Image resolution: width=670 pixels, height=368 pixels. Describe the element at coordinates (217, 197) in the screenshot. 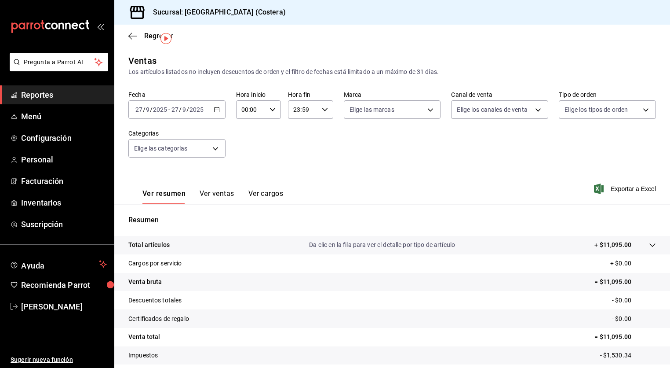

I see `button: Ver ventas` at that location.